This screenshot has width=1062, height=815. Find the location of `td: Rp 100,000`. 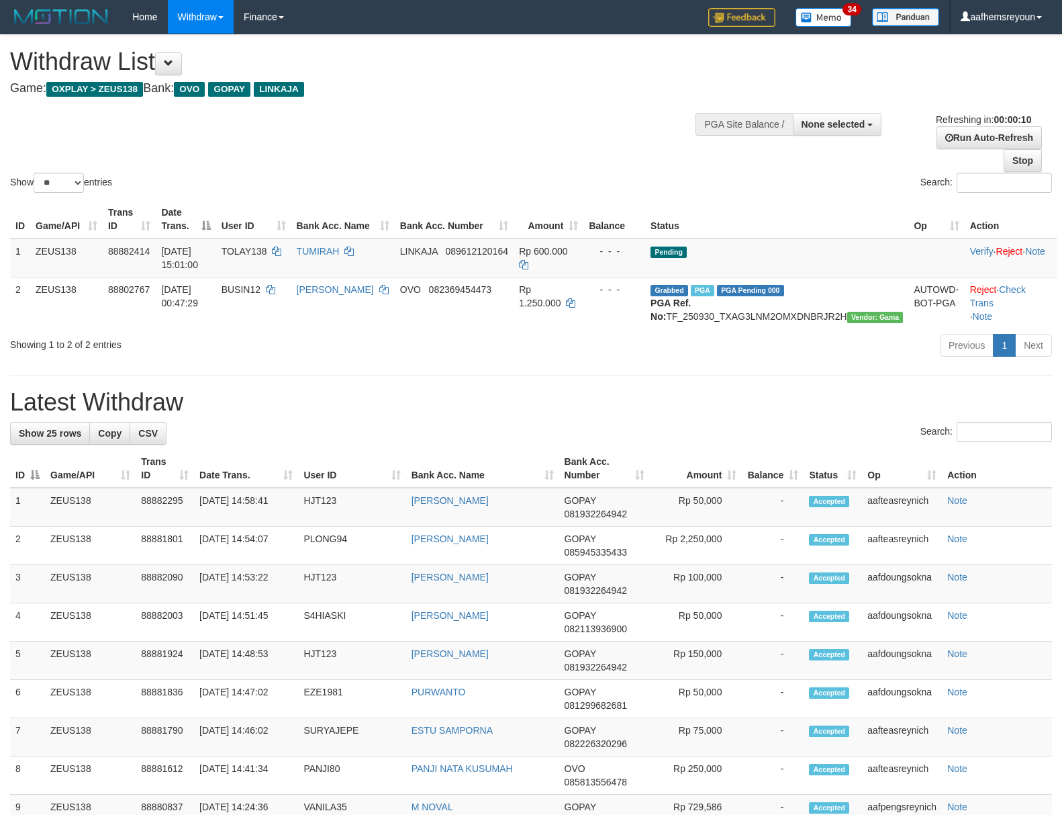

td: Rp 100,000 is located at coordinates (696, 584).